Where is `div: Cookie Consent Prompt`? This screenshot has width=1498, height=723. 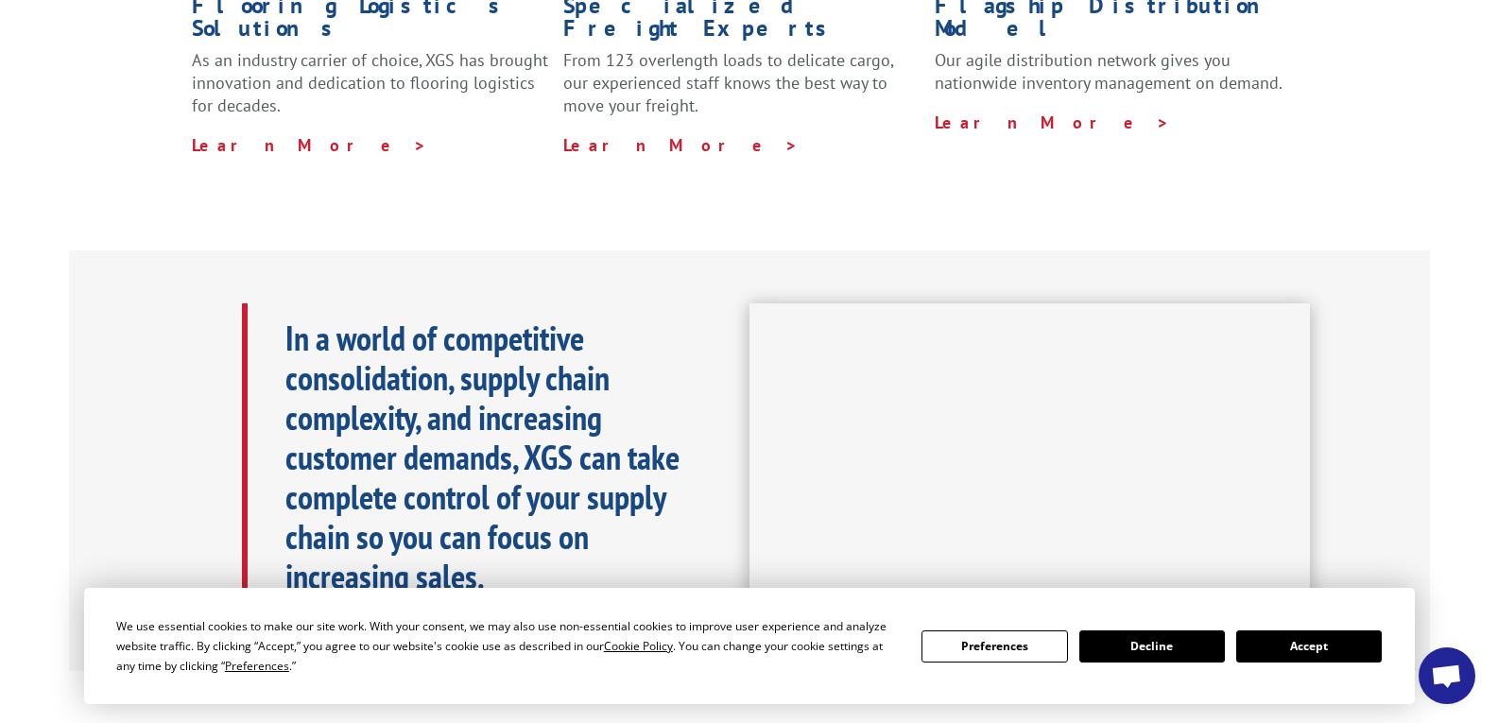
div: Cookie Consent Prompt is located at coordinates (750, 646).